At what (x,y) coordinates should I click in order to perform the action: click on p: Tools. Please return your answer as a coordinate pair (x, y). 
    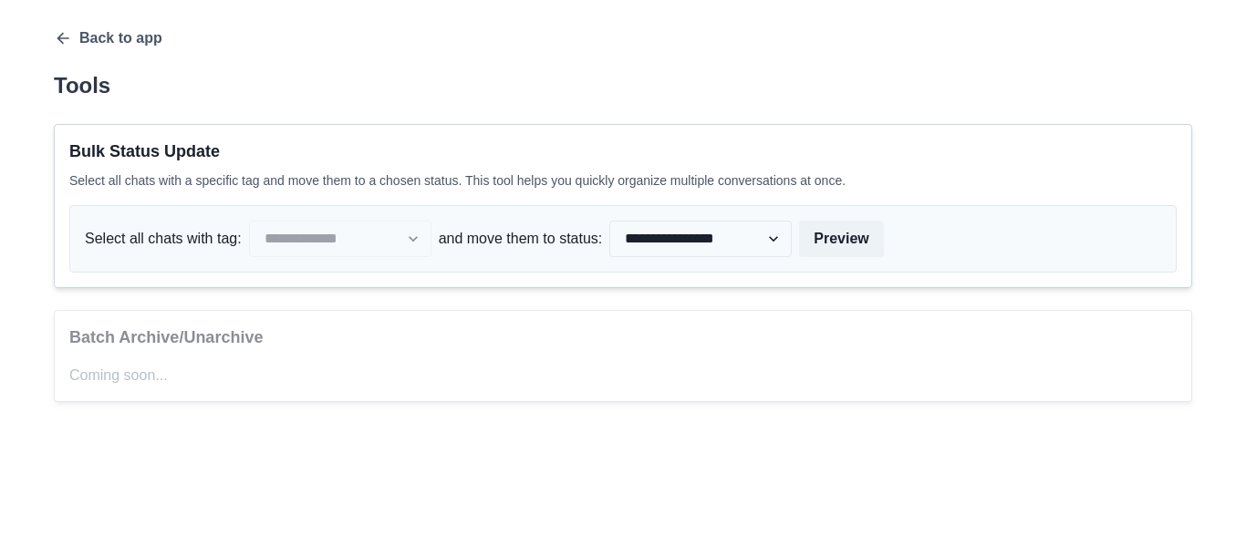
    Looking at the image, I should click on (623, 86).